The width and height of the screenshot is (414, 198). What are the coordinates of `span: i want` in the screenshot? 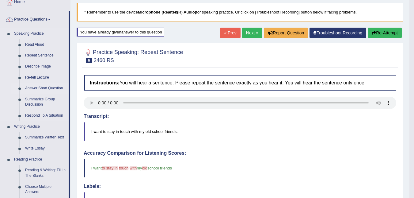 It's located at (97, 168).